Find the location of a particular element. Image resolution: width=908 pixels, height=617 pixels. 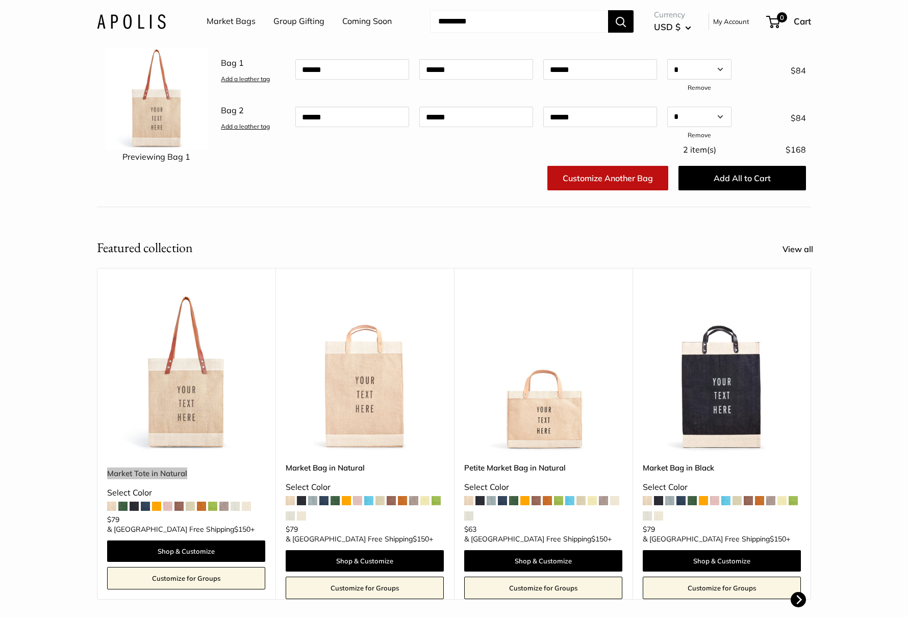

button: USD $ is located at coordinates (673, 27).